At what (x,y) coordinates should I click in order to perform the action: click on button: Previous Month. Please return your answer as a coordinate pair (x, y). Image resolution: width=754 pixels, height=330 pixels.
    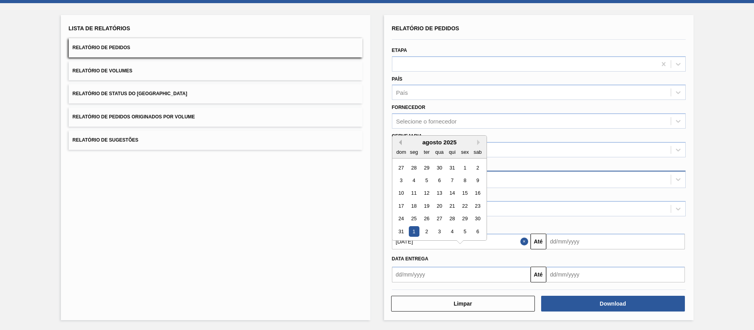
    Looking at the image, I should click on (399, 142).